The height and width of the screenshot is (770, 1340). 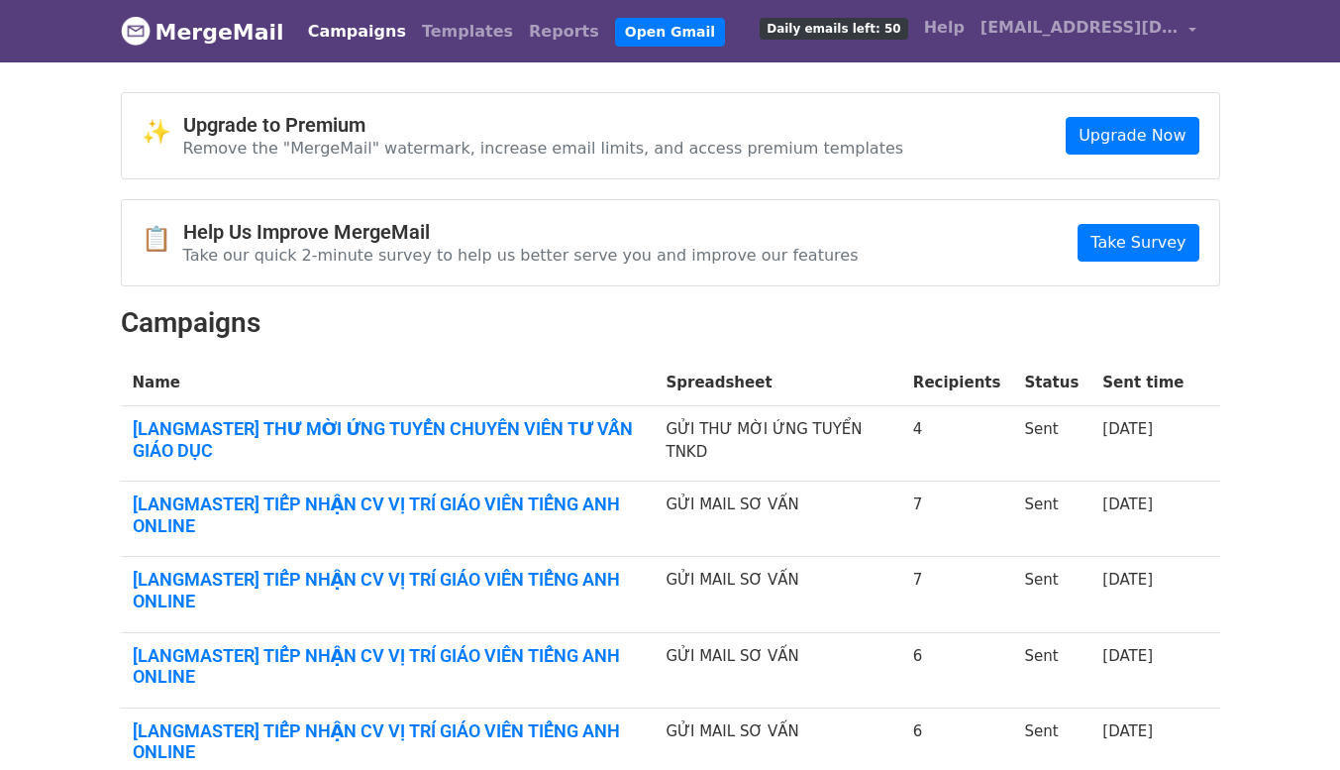 What do you see at coordinates (670, 32) in the screenshot?
I see `a: Open Gmail` at bounding box center [670, 32].